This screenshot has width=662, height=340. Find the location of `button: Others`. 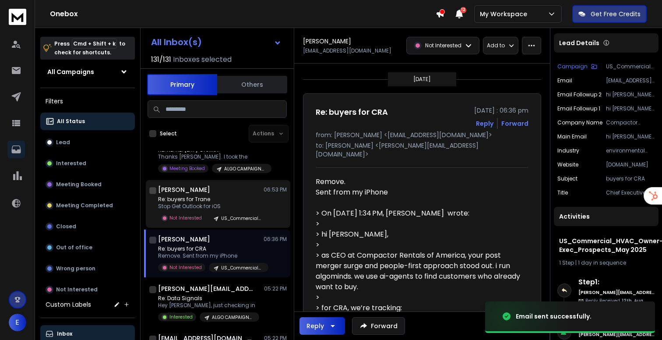

button: Others is located at coordinates (252, 85).